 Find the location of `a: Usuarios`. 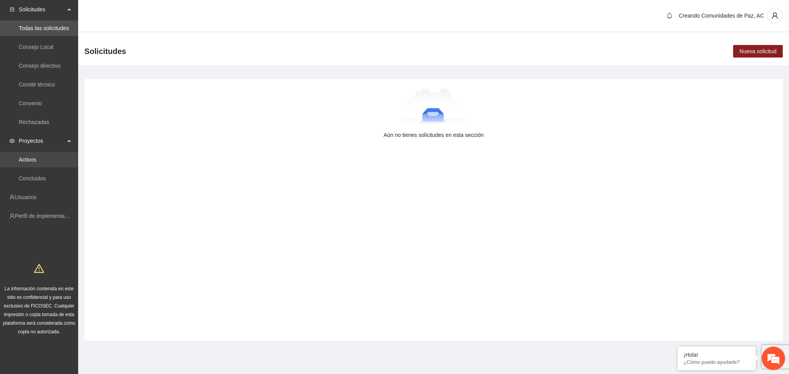

a: Usuarios is located at coordinates (25, 197).